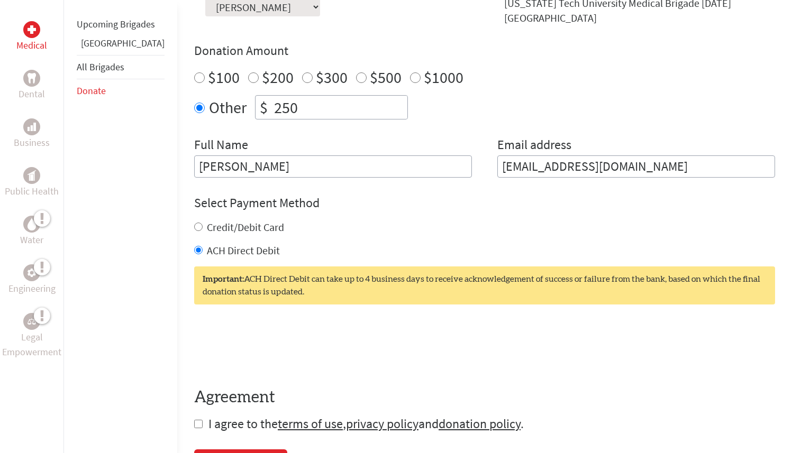 The width and height of the screenshot is (792, 453). I want to click on input: Enter Amount, so click(339, 107).